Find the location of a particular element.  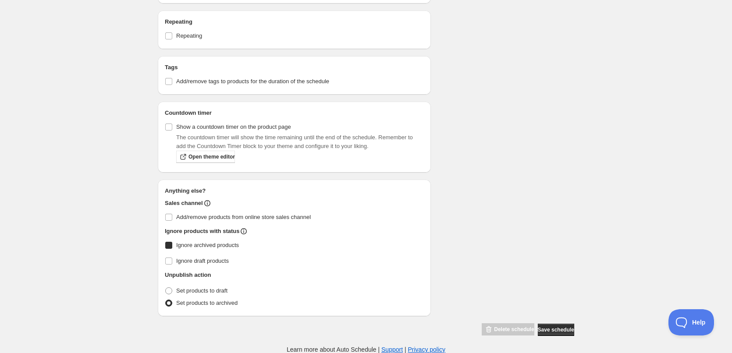

h2: Repeating is located at coordinates (294, 22).